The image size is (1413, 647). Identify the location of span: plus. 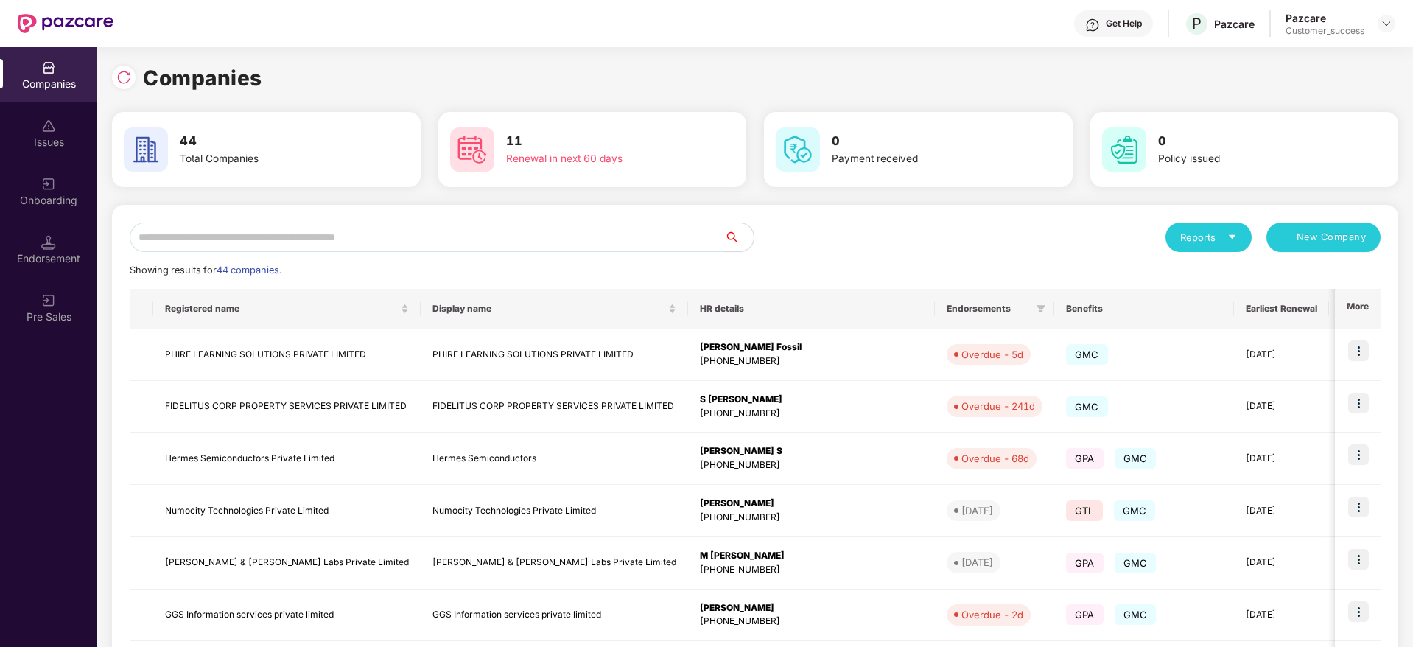
(1286, 238).